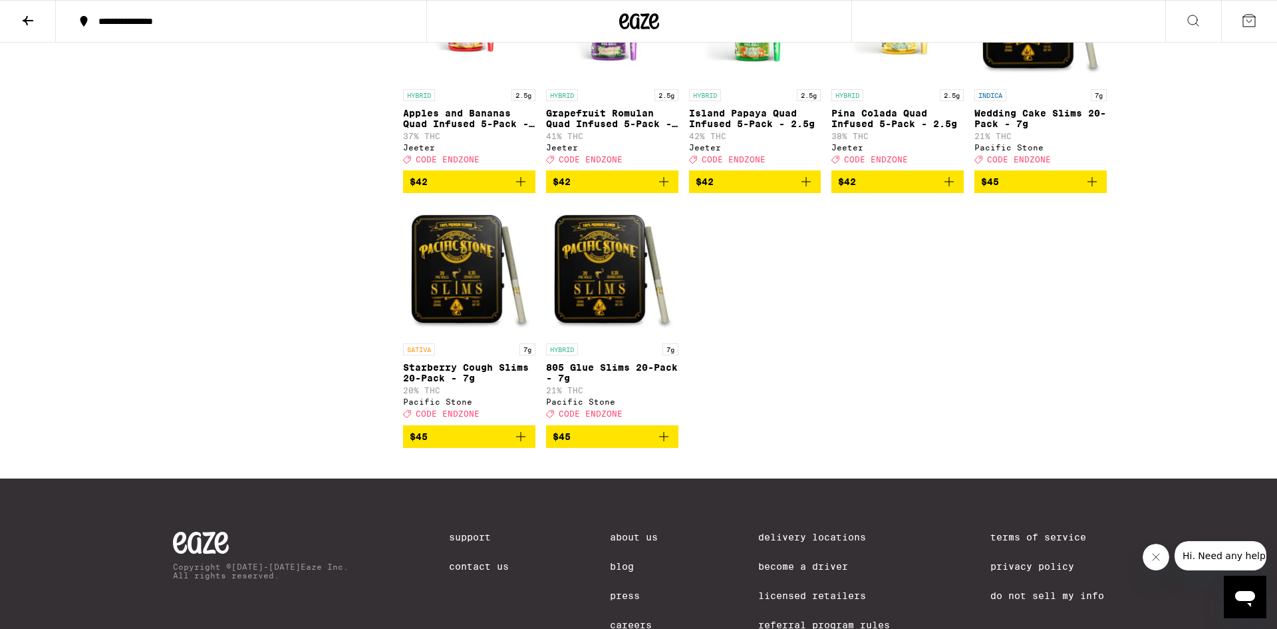 The width and height of the screenshot is (1277, 629). Describe the element at coordinates (634, 537) in the screenshot. I see `a: About Us` at that location.